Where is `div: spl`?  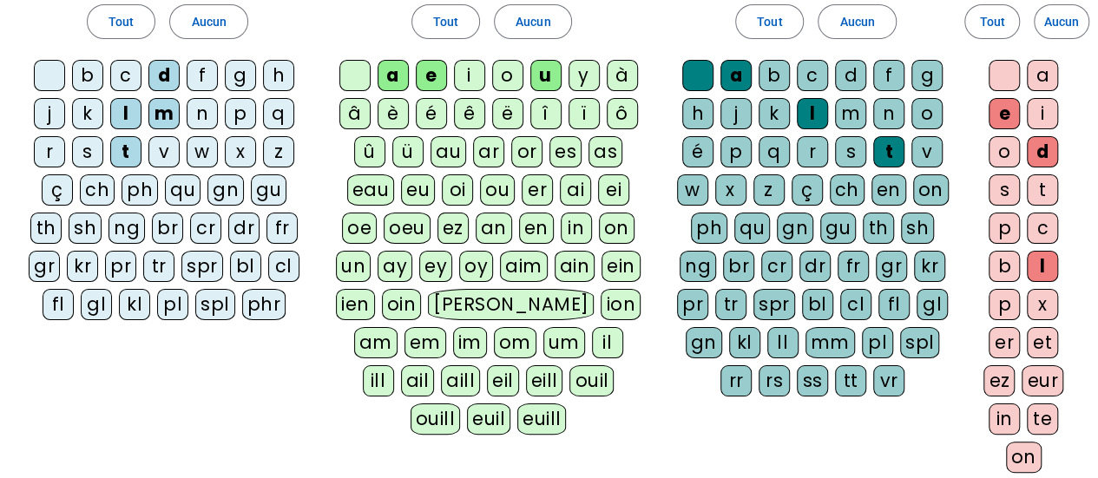
div: spl is located at coordinates (215, 305).